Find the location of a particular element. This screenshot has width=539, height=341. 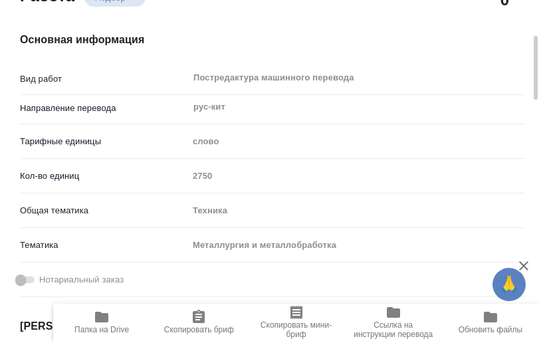

div: слово is located at coordinates (356, 142).